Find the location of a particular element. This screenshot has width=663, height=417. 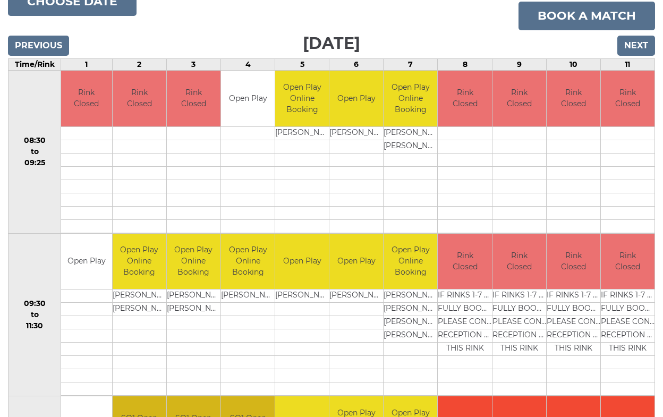

td: 8 is located at coordinates (465, 65).